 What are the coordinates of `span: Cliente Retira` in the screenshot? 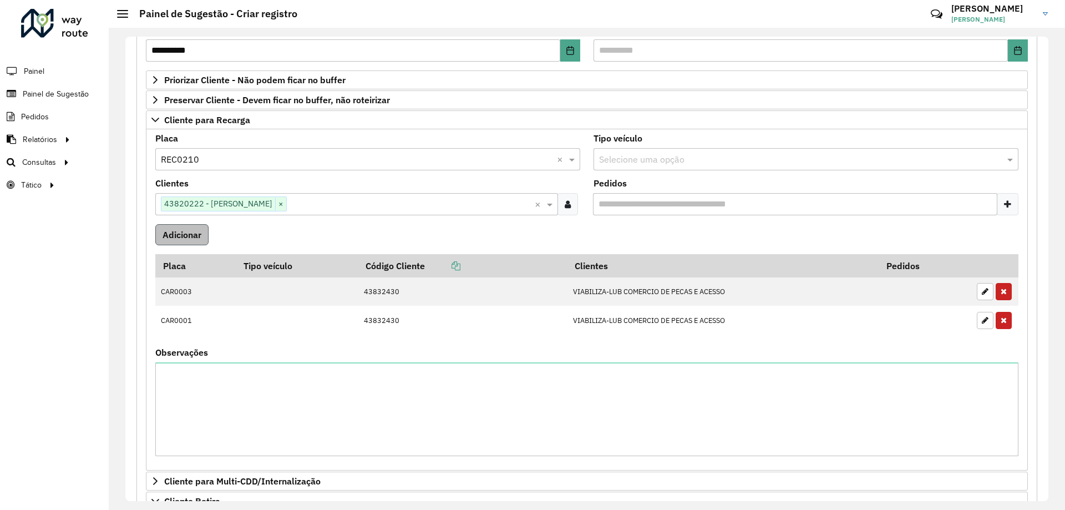 It's located at (192, 501).